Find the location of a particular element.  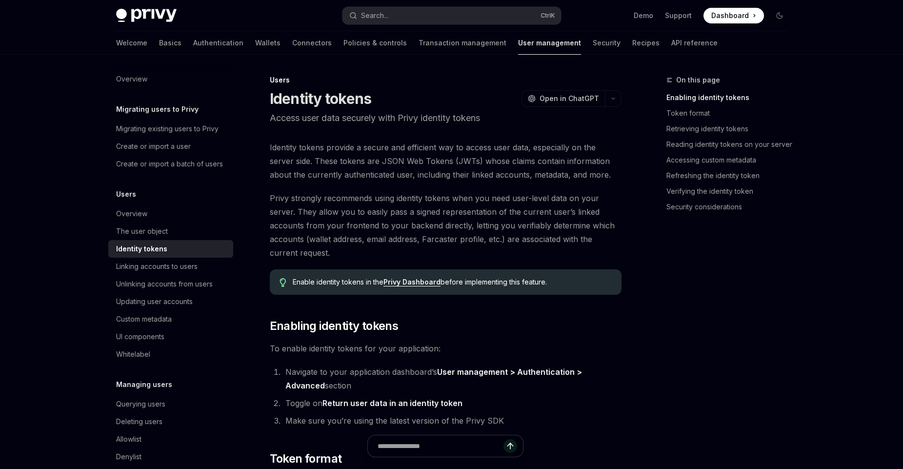

div: Identity tokens is located at coordinates (141, 249).